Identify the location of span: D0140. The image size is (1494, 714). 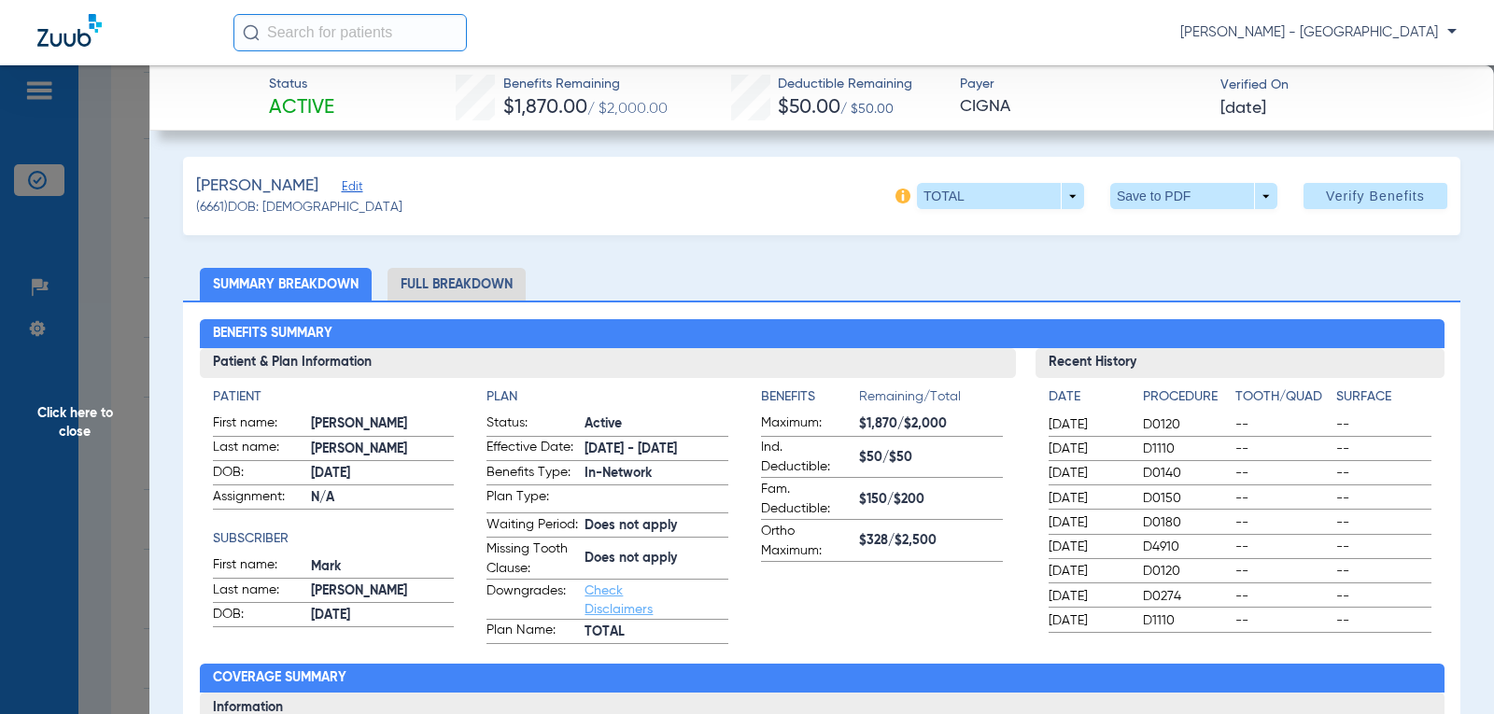
(1185, 473).